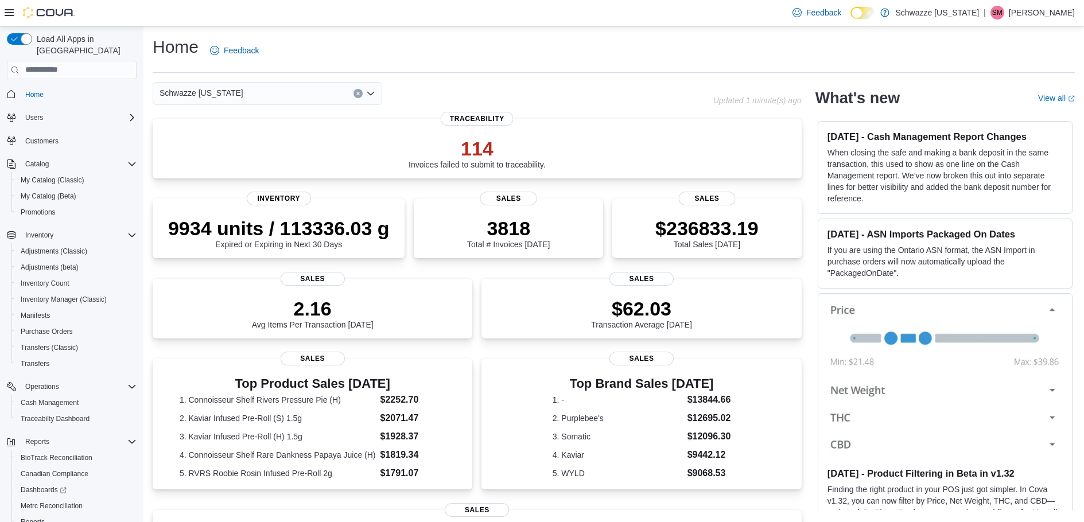  Describe the element at coordinates (76, 419) in the screenshot. I see `button: Traceabilty Dashboard` at that location.